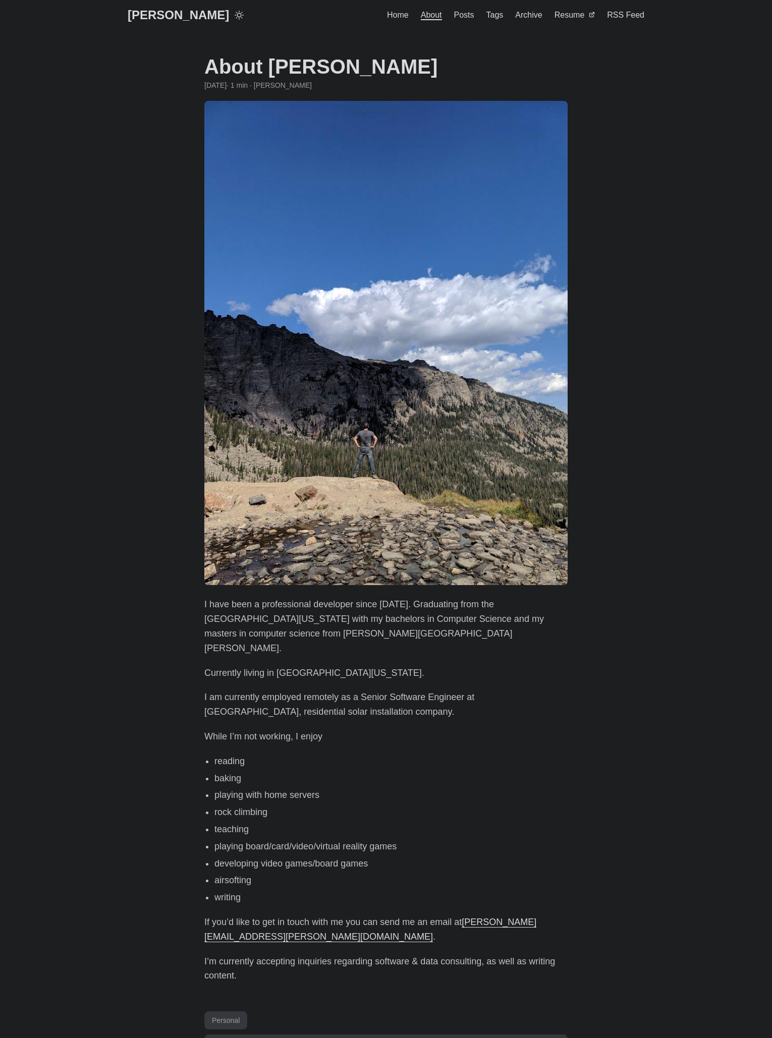 The height and width of the screenshot is (1038, 772). I want to click on span: Home, so click(398, 15).